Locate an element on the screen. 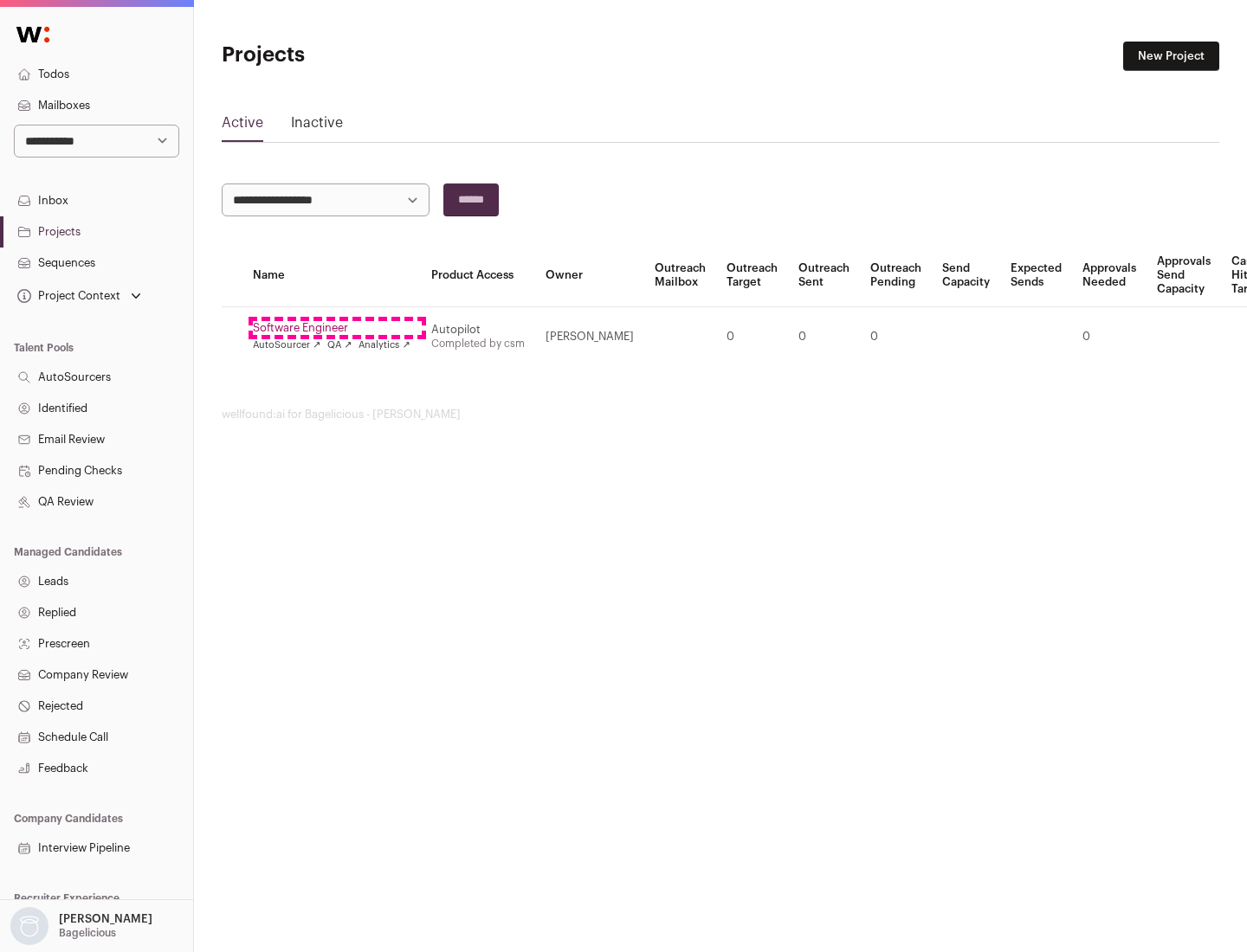  h1: Projects is located at coordinates (388, 55).